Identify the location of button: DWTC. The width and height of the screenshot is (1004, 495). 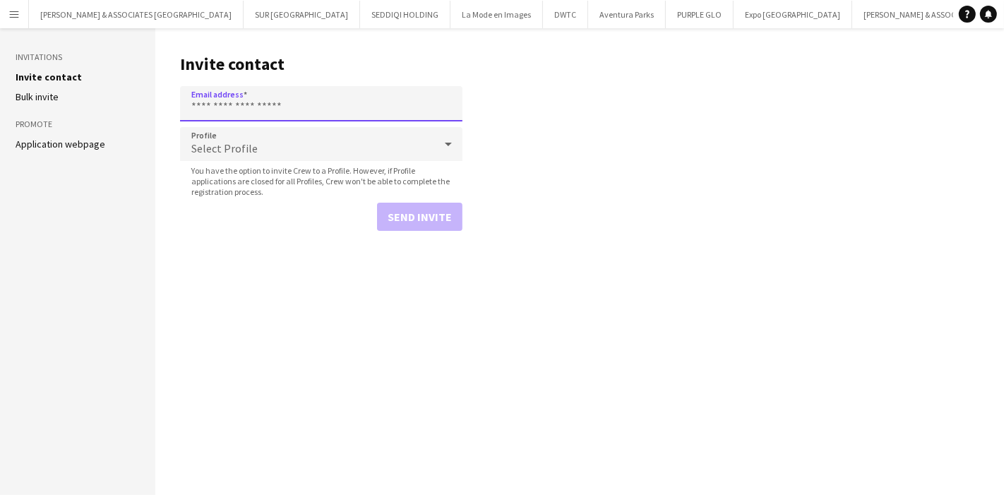
(565, 14).